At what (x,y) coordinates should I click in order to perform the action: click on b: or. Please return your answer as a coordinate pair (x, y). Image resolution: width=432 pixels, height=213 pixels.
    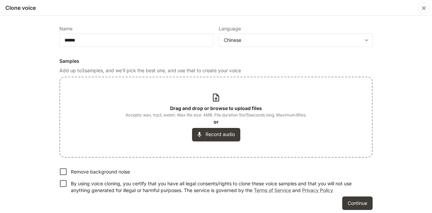
    Looking at the image, I should click on (216, 122).